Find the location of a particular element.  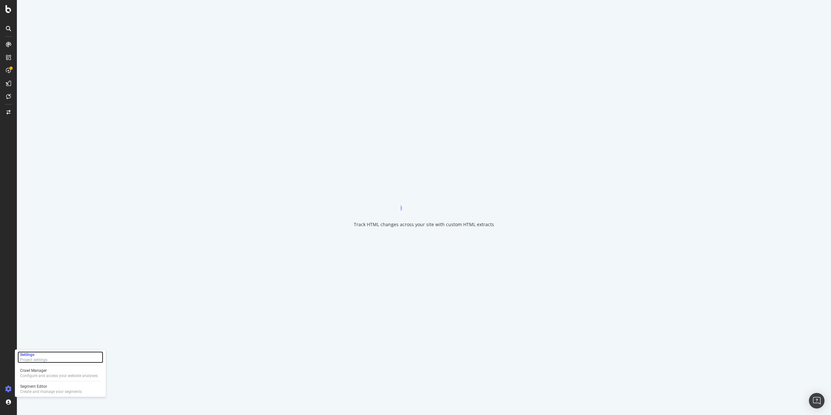

div: Project settings is located at coordinates (34, 360).